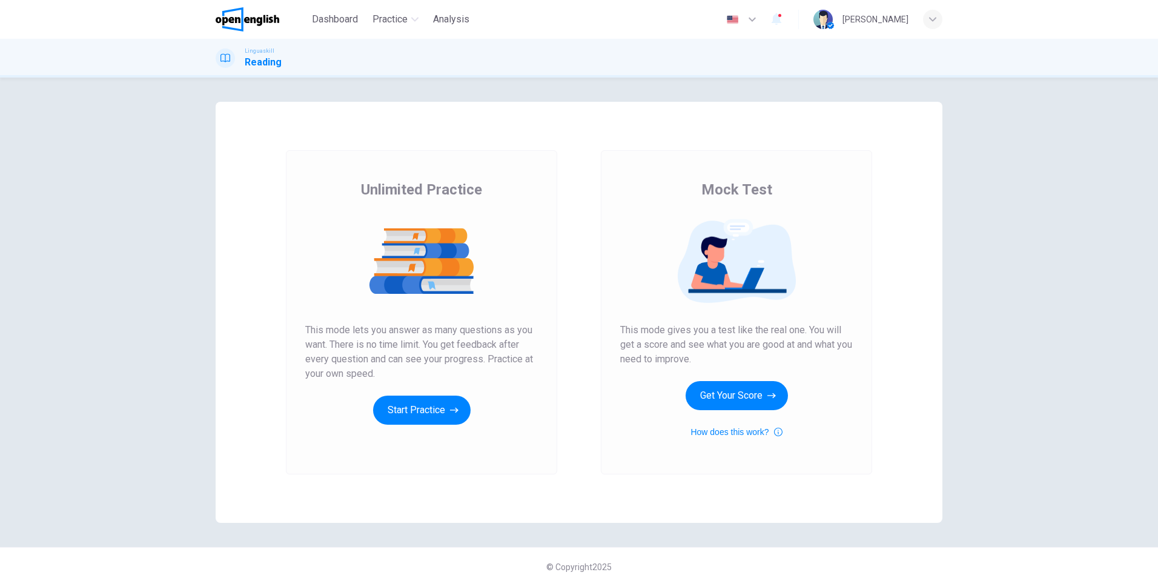 This screenshot has height=578, width=1158. I want to click on span: Linguaskill, so click(259, 51).